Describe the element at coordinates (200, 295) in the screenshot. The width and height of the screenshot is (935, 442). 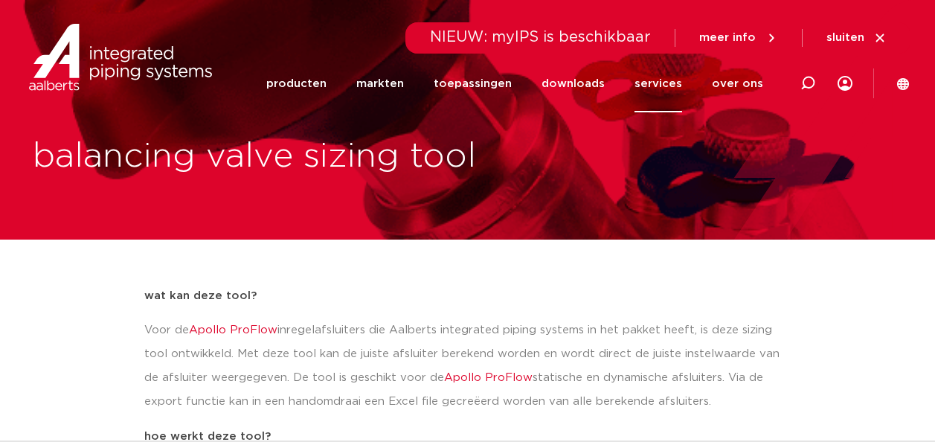
I see `strong: wat kan deze tool?` at that location.